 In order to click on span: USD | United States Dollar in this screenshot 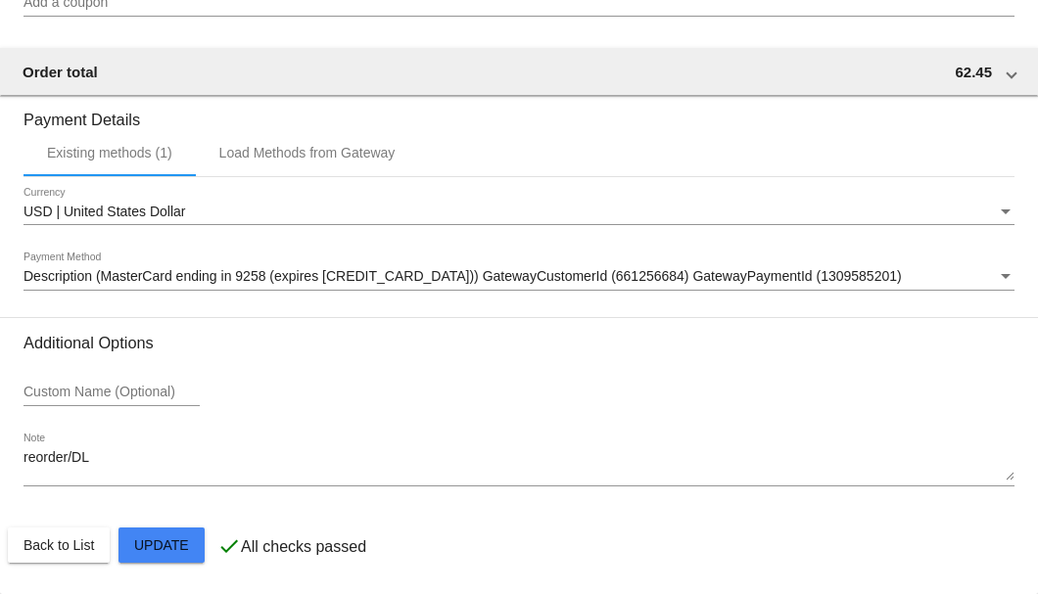, I will do `click(104, 211)`.